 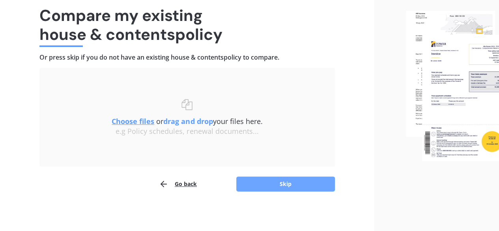 I want to click on button: Go back, so click(x=178, y=184).